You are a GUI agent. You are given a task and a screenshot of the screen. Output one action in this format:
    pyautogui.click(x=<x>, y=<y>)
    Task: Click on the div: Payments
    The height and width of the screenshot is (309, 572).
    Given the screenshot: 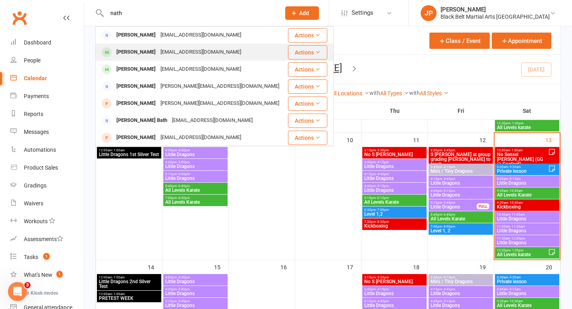 What is the action you would take?
    pyautogui.click(x=36, y=96)
    